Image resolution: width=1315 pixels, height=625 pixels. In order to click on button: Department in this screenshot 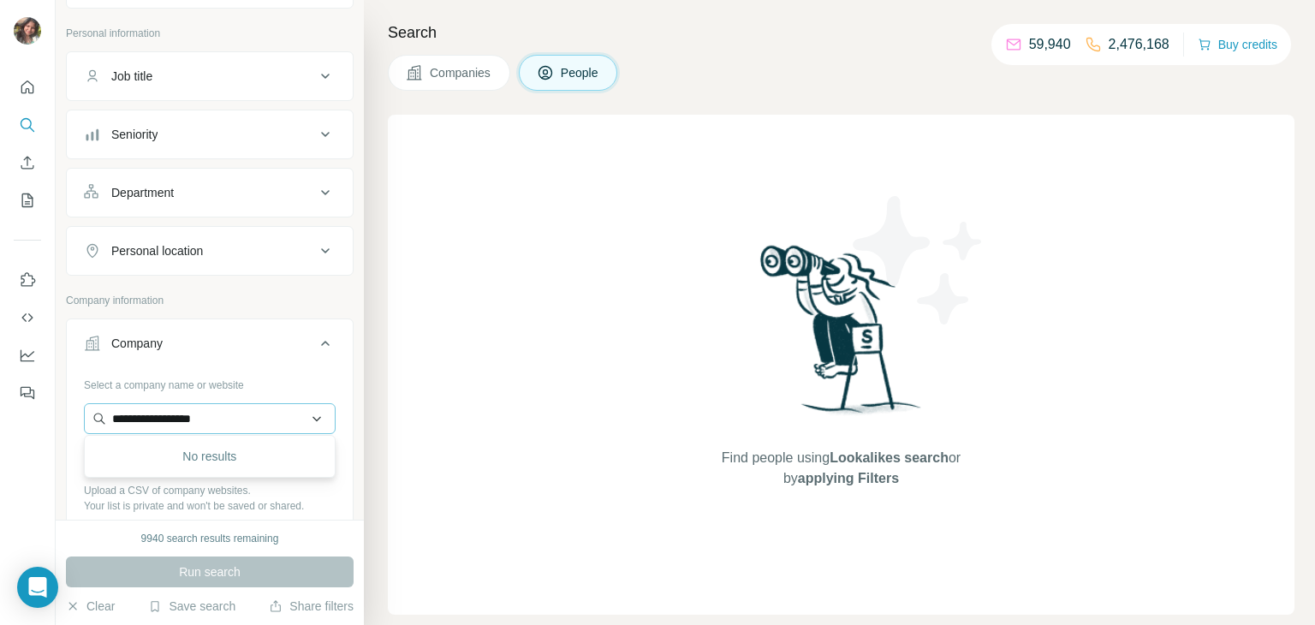, I will do `click(210, 193)`.